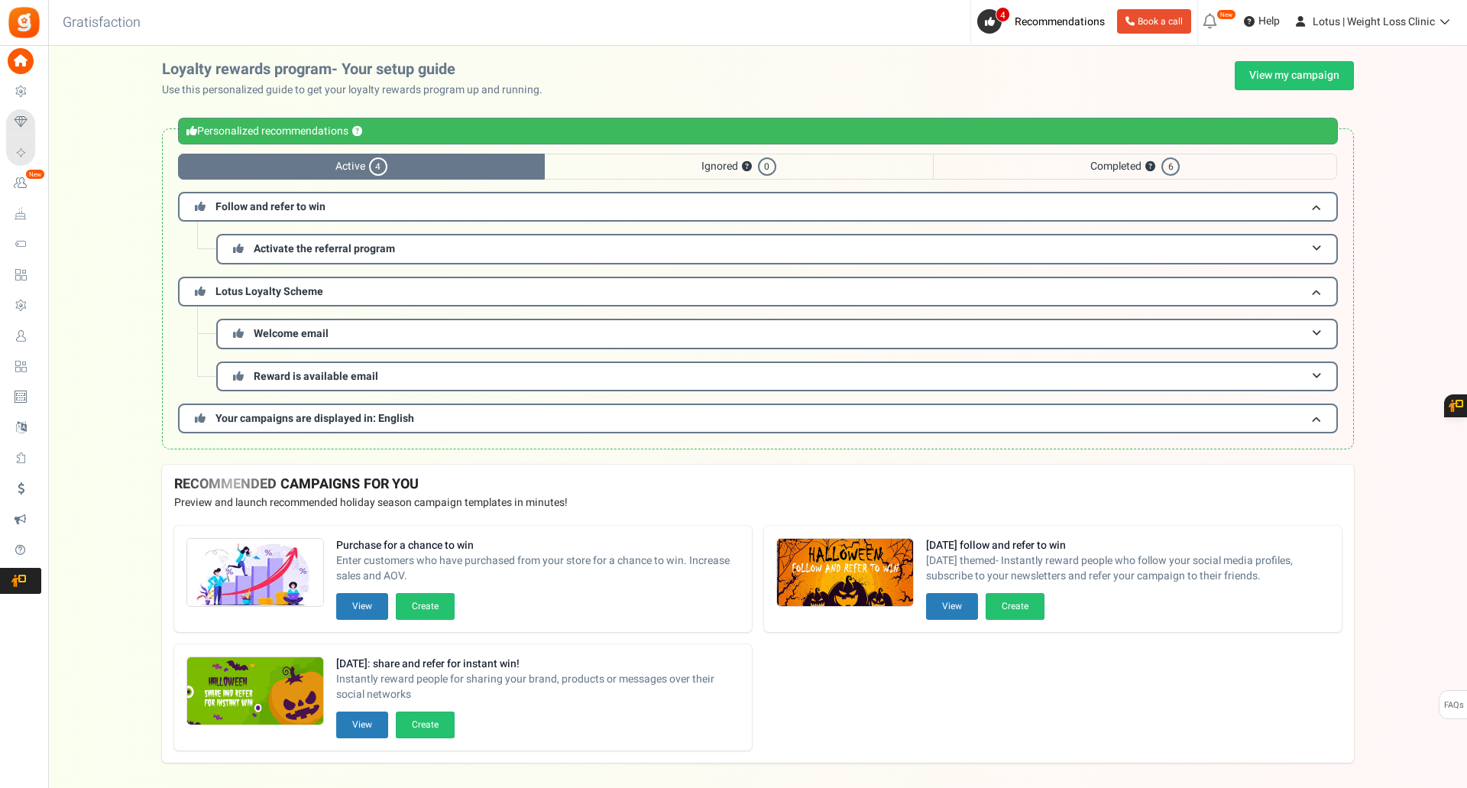  What do you see at coordinates (358, 90) in the screenshot?
I see `p: Use this personalized guide to get your loyalty rewards program up and running.` at bounding box center [358, 90].